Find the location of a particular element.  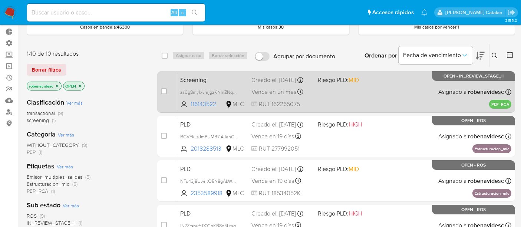

p: rociodaniela.benavidescatalan@mercadolibre.cl is located at coordinates (475, 12).